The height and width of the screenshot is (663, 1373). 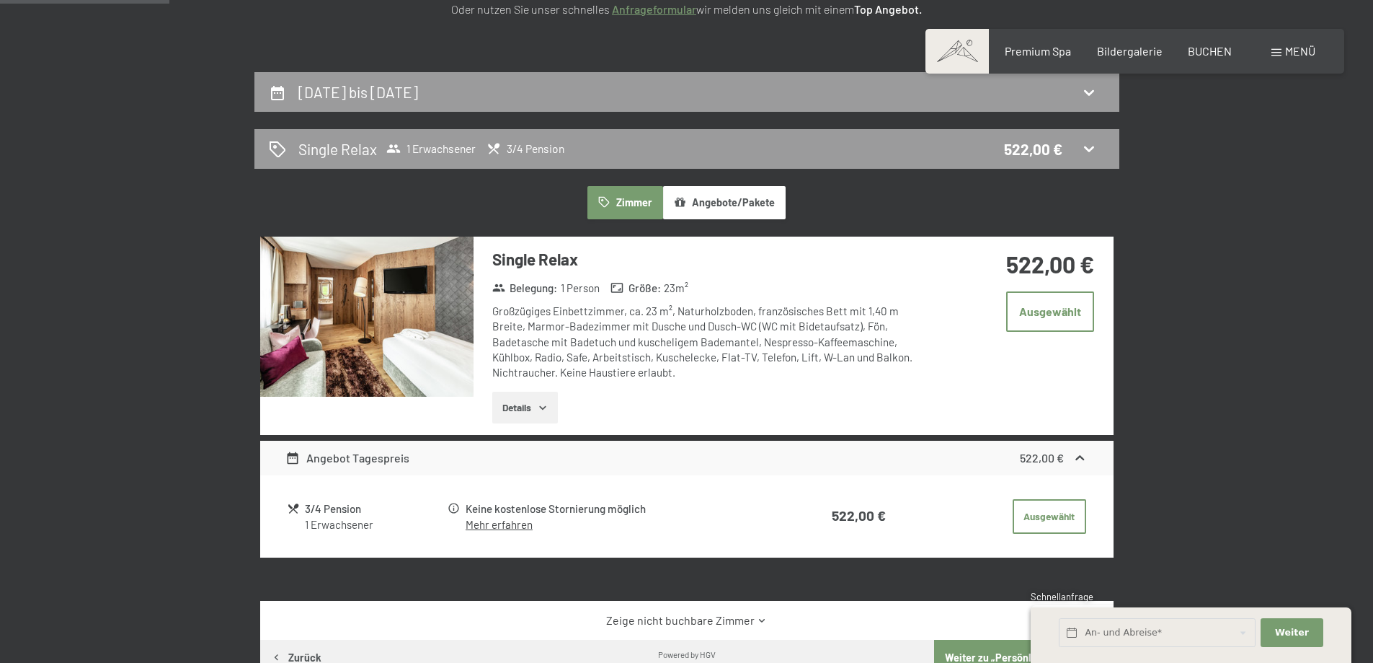 What do you see at coordinates (686, 620) in the screenshot?
I see `a: Zeige nicht buchbare Zimmer` at bounding box center [686, 620].